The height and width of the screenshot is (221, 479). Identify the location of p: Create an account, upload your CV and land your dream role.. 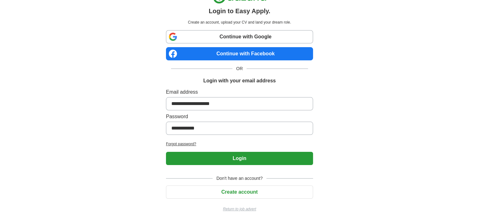
(239, 22).